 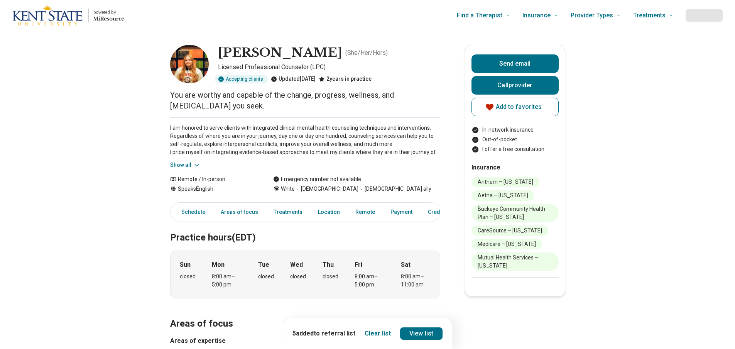 What do you see at coordinates (241, 79) in the screenshot?
I see `div: Accepting clients` at bounding box center [241, 79].